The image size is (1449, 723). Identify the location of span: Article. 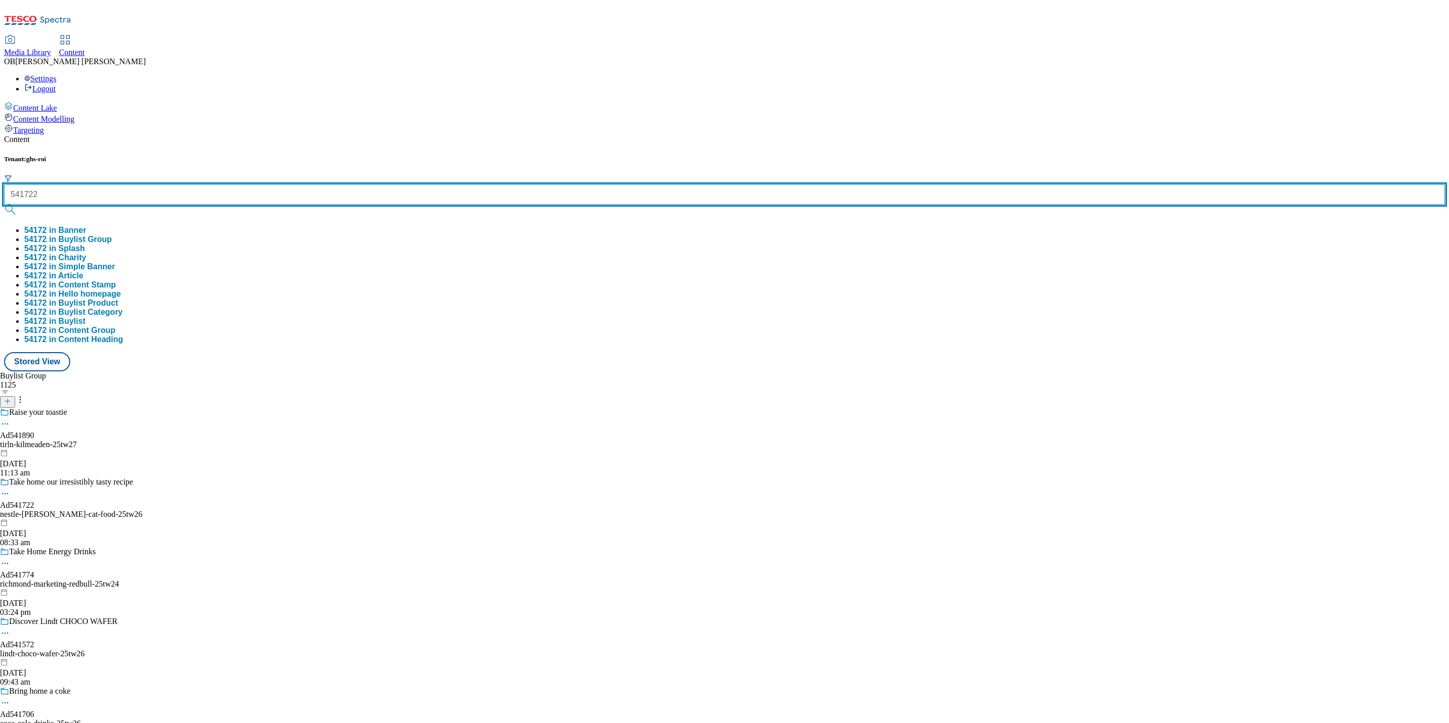
(71, 275).